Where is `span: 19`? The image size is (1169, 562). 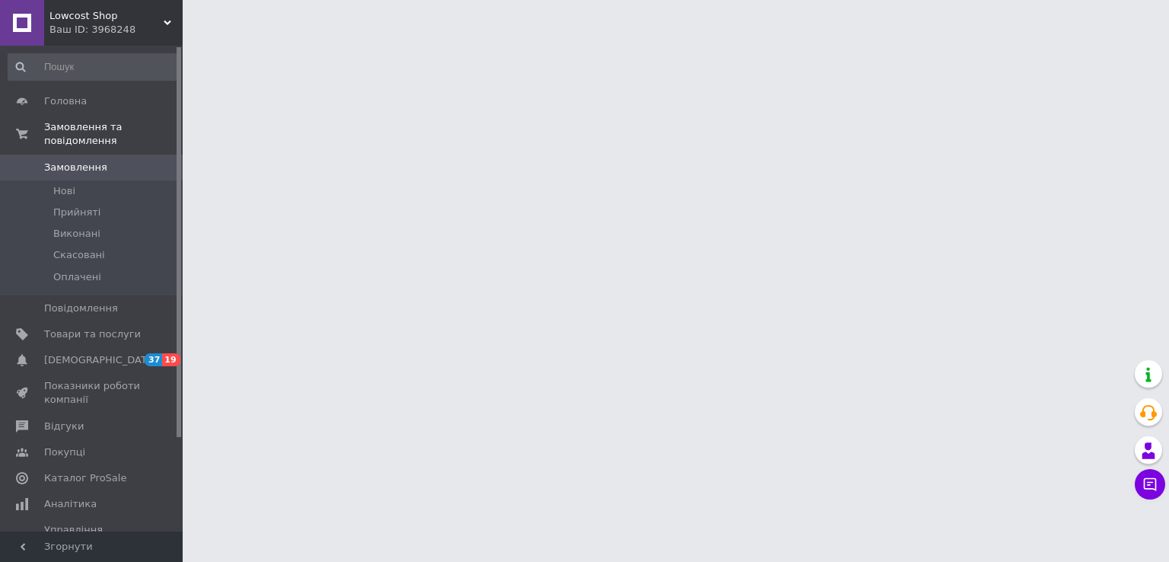 span: 19 is located at coordinates (170, 359).